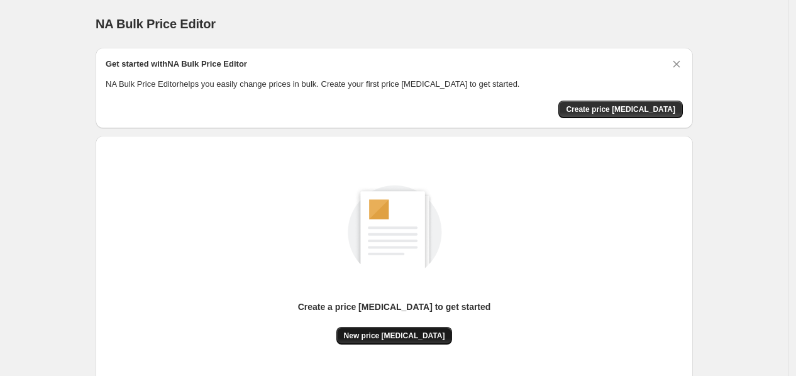 This screenshot has width=796, height=376. I want to click on button: Create price change job, so click(620, 109).